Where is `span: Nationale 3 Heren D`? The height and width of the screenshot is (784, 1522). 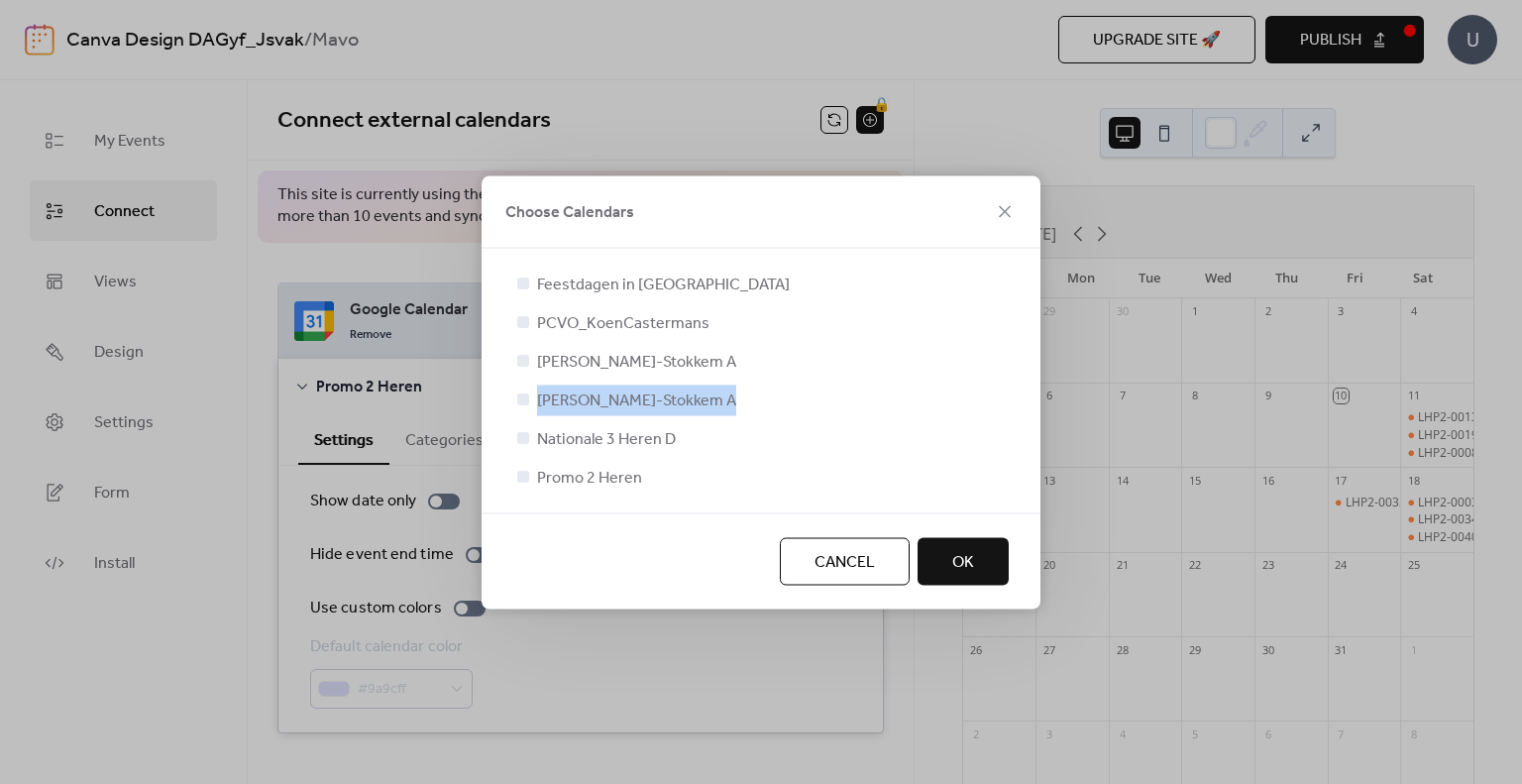 span: Nationale 3 Heren D is located at coordinates (606, 439).